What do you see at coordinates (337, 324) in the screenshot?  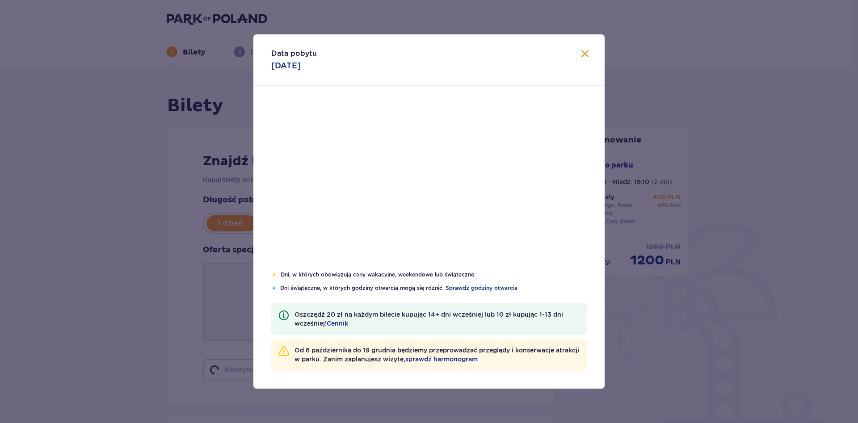 I see `a: Cennik` at bounding box center [337, 324].